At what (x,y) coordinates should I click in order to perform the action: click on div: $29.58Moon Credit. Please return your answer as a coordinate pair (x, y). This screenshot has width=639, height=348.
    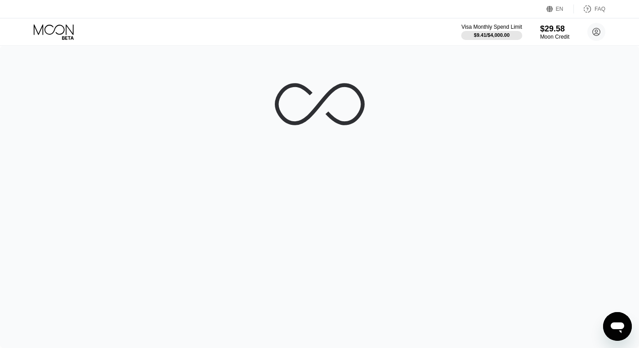
    Looking at the image, I should click on (554, 32).